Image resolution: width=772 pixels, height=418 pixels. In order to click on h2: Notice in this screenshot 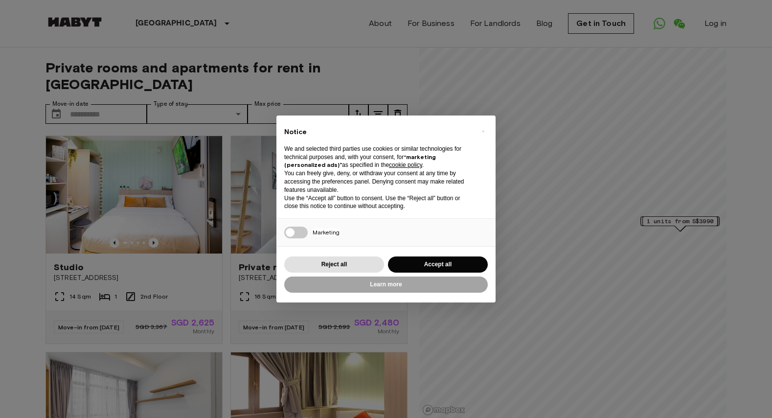, I will do `click(378, 132)`.